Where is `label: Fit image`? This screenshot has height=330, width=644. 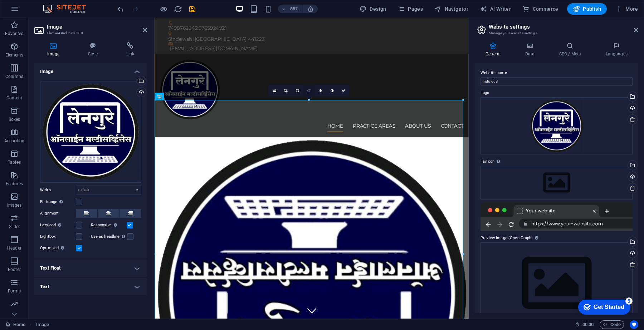
label: Fit image is located at coordinates (58, 202).